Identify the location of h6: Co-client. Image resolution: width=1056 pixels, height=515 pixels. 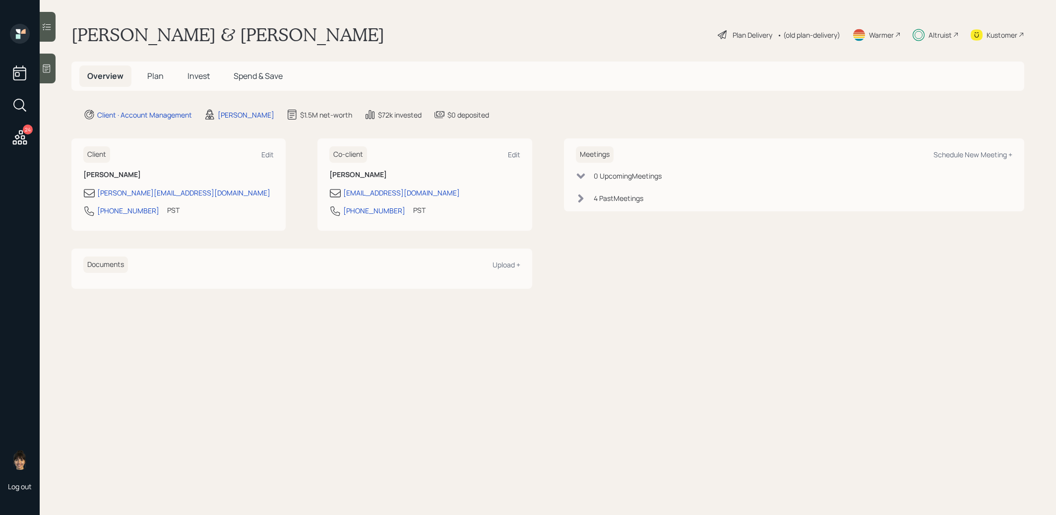
(348, 154).